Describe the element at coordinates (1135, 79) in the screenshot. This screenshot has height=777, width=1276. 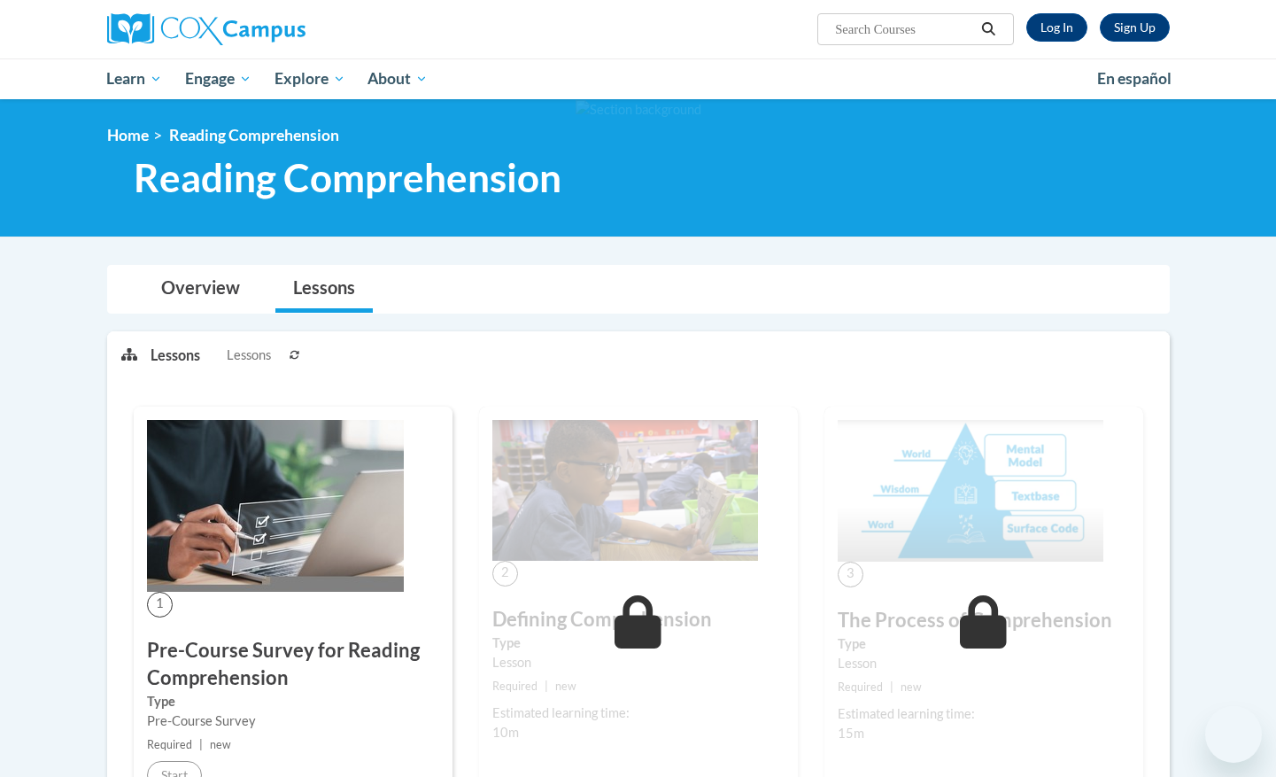
I see `a: En español` at that location.